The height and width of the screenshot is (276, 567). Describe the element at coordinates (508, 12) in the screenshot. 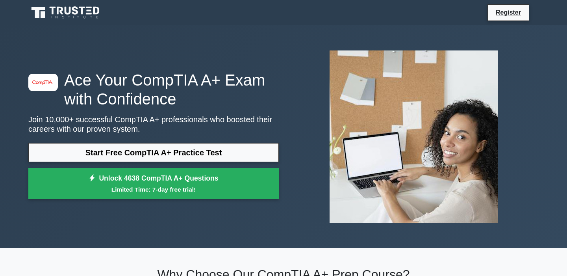

I see `a: Register` at that location.